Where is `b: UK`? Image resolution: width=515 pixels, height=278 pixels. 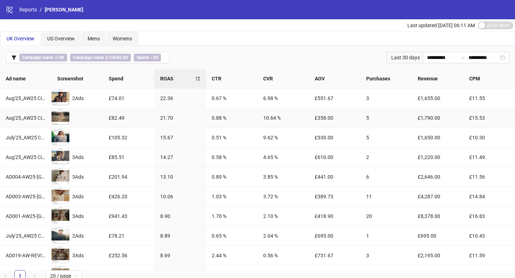
b: UK is located at coordinates (61, 58).